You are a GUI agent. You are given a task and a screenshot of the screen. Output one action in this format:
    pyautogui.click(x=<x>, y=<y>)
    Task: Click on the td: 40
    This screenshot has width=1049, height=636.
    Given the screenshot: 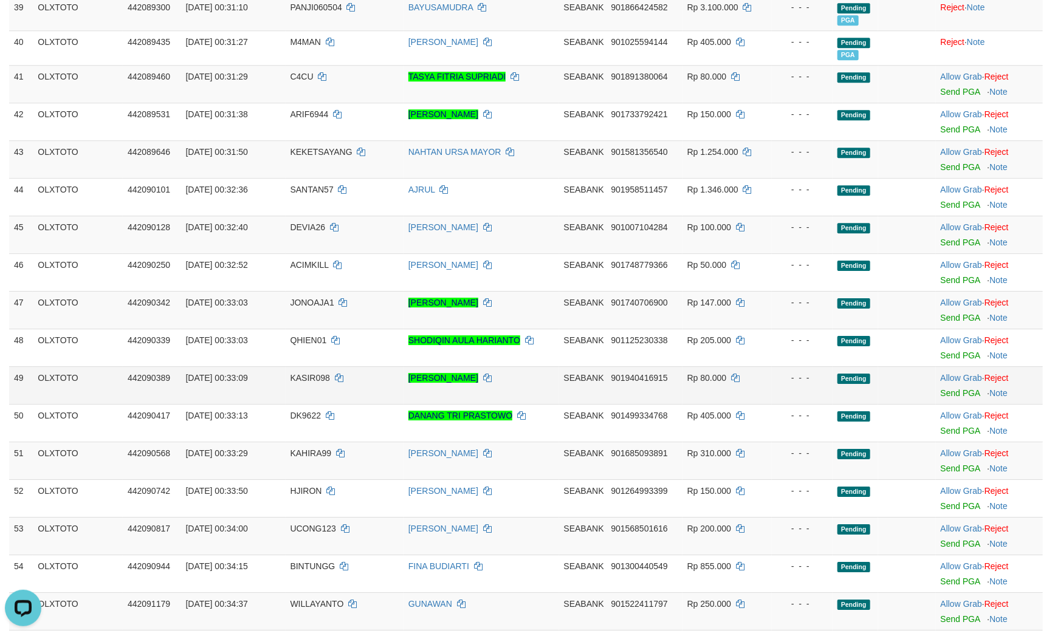 What is the action you would take?
    pyautogui.click(x=21, y=47)
    